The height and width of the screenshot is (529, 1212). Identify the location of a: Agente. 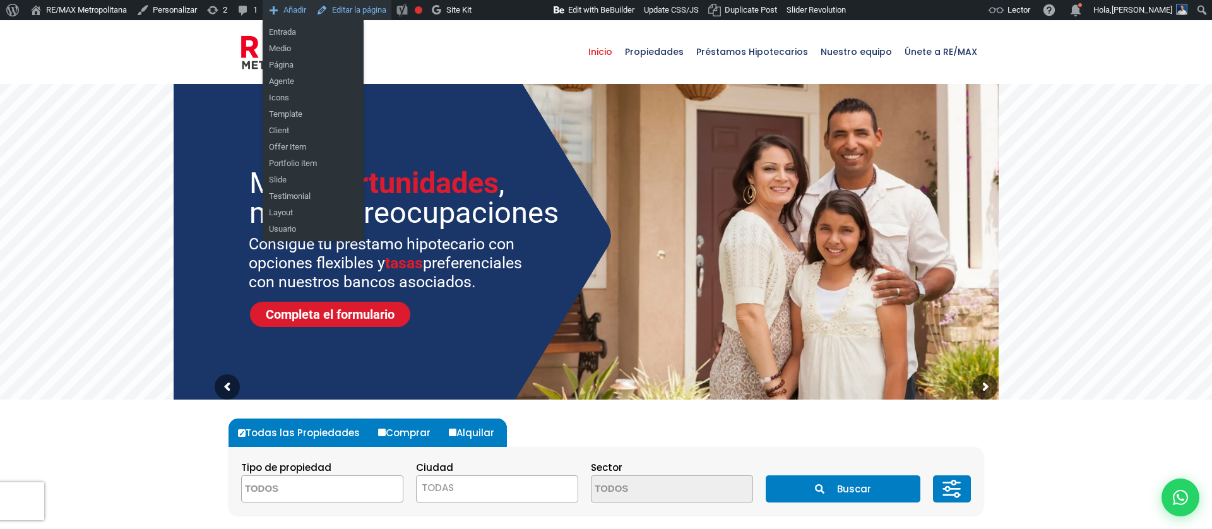
(313, 81).